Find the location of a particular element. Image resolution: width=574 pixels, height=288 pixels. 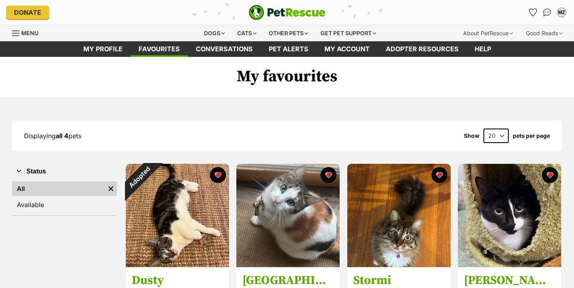

a: Adopter resources is located at coordinates (422, 49).